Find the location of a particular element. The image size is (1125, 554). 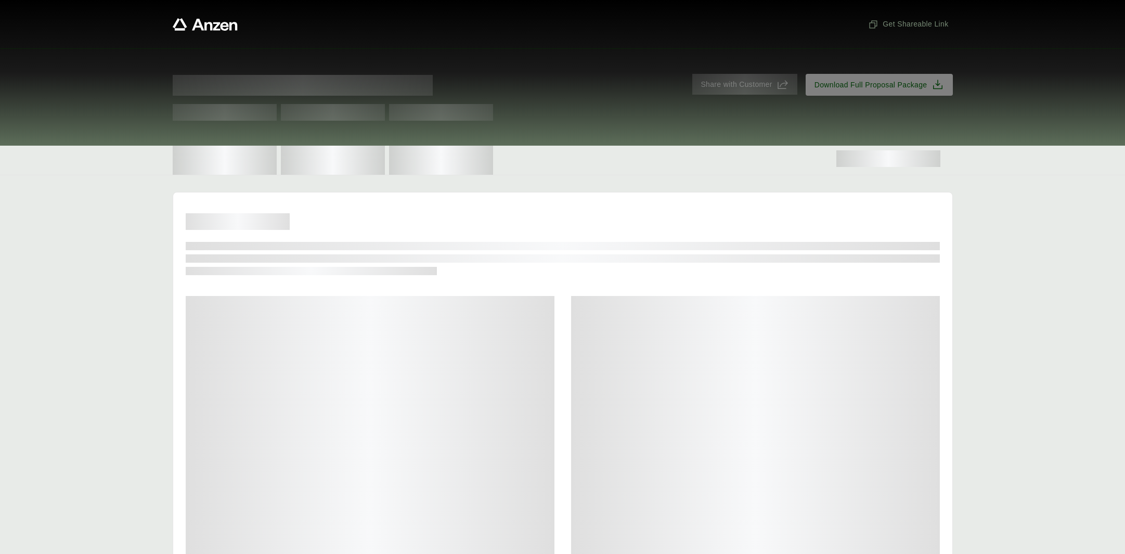

span: Share with Customer is located at coordinates (736, 84).